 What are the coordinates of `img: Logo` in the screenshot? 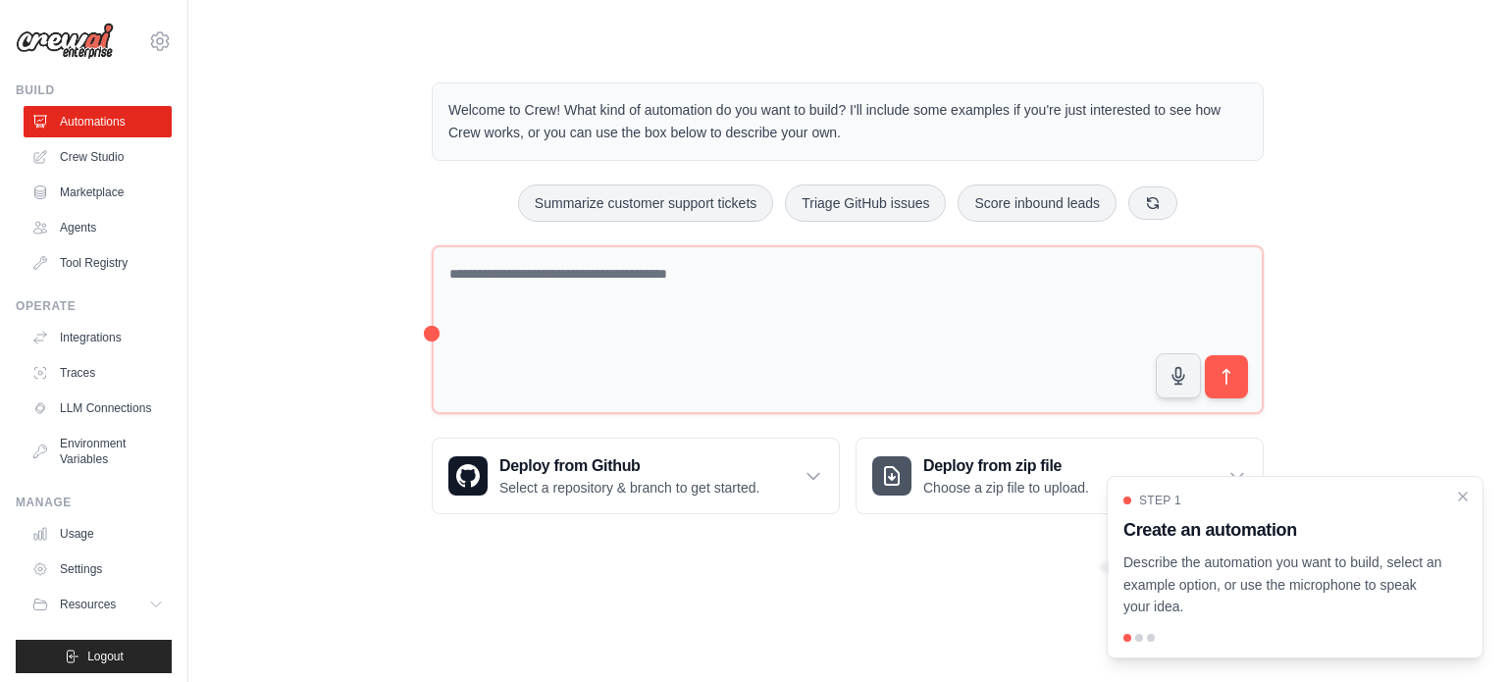 It's located at (65, 41).